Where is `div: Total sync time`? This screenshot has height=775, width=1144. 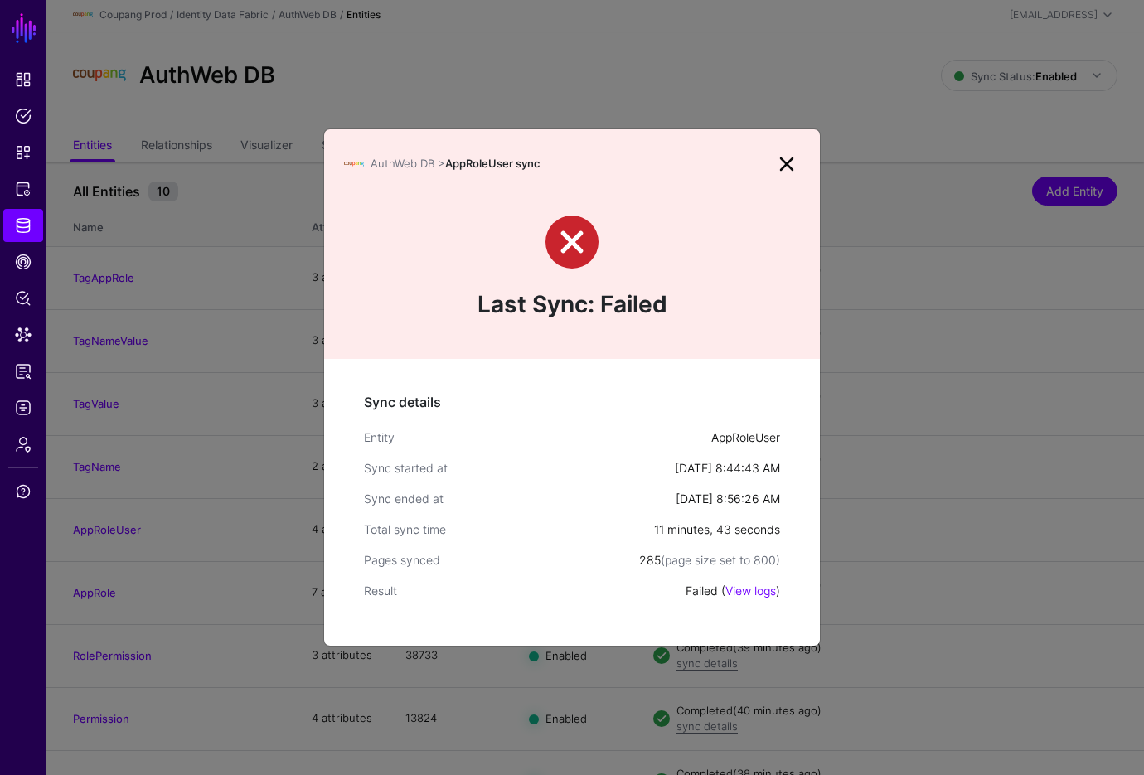
div: Total sync time is located at coordinates (509, 529).